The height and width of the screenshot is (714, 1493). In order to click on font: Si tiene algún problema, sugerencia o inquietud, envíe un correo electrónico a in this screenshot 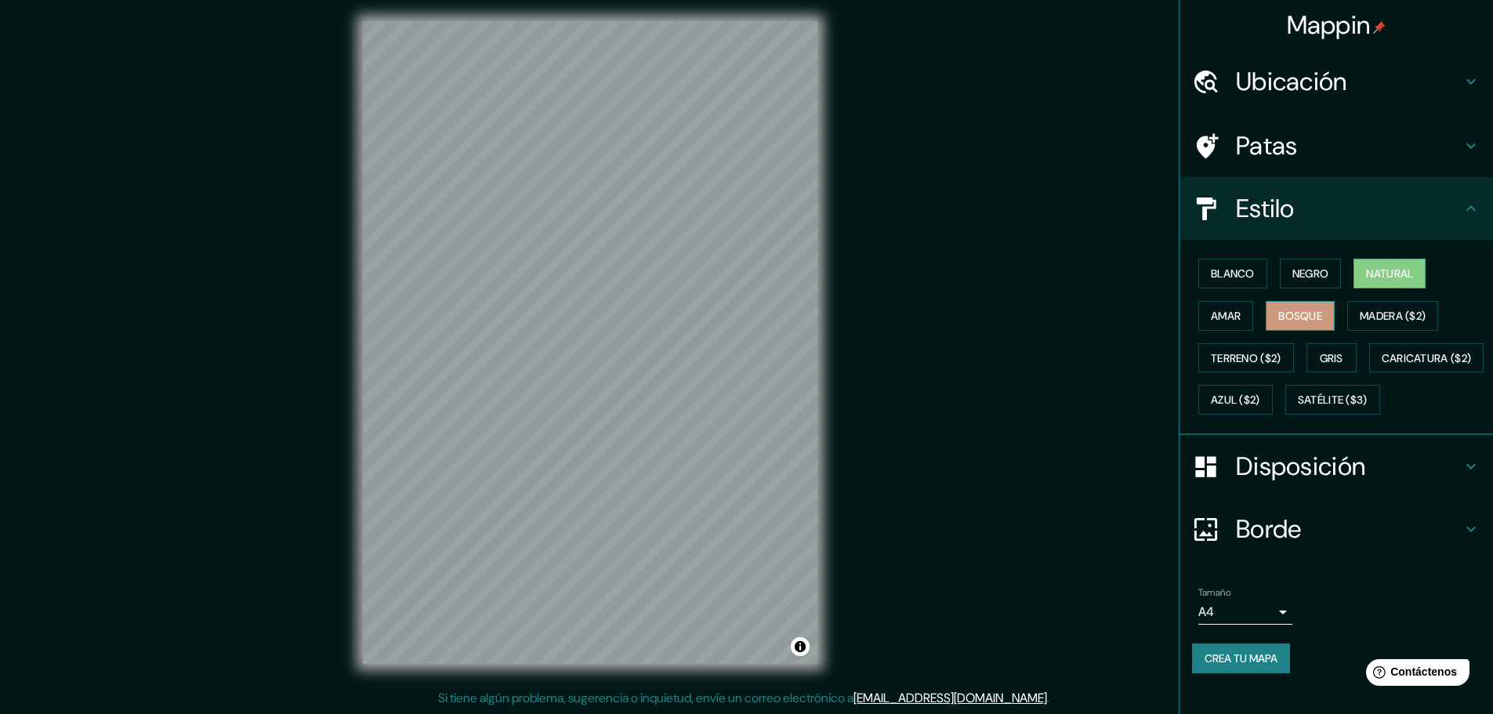, I will do `click(646, 697)`.